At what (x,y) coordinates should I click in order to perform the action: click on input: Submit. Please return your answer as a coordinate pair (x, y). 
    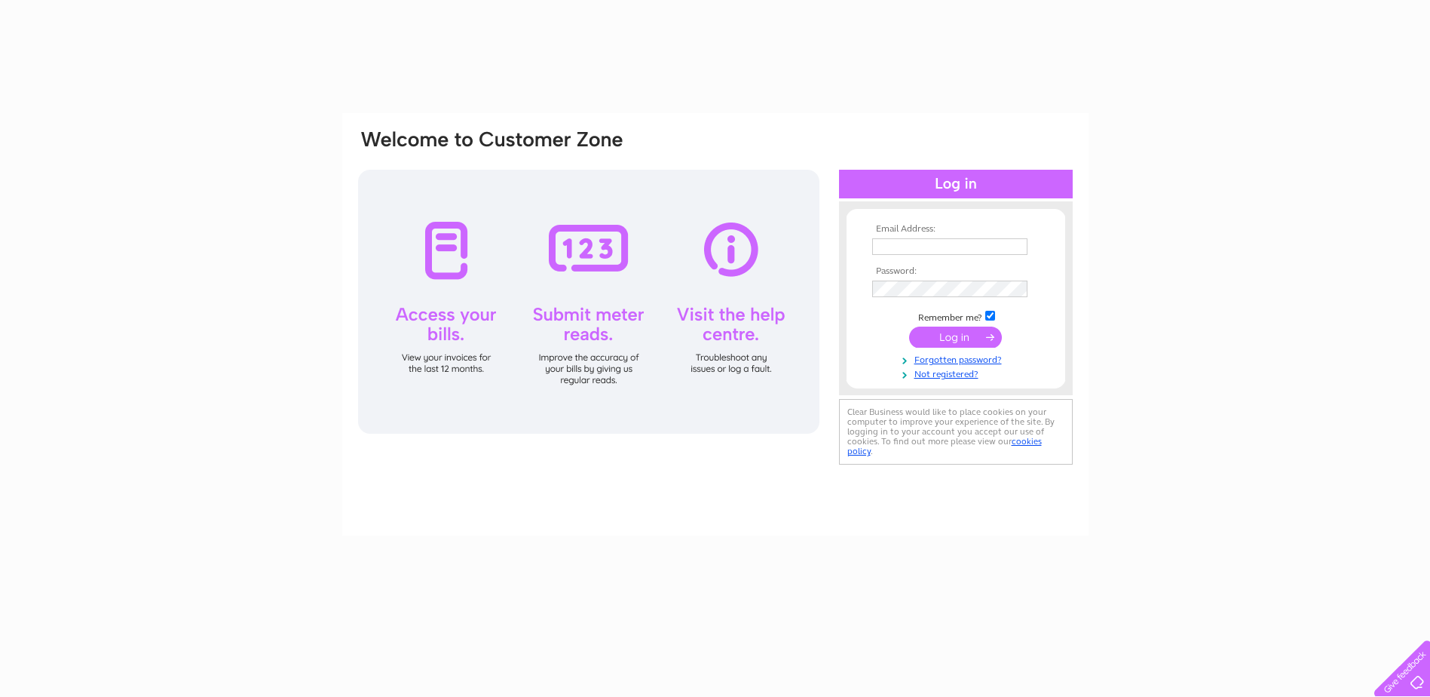
    Looking at the image, I should click on (955, 337).